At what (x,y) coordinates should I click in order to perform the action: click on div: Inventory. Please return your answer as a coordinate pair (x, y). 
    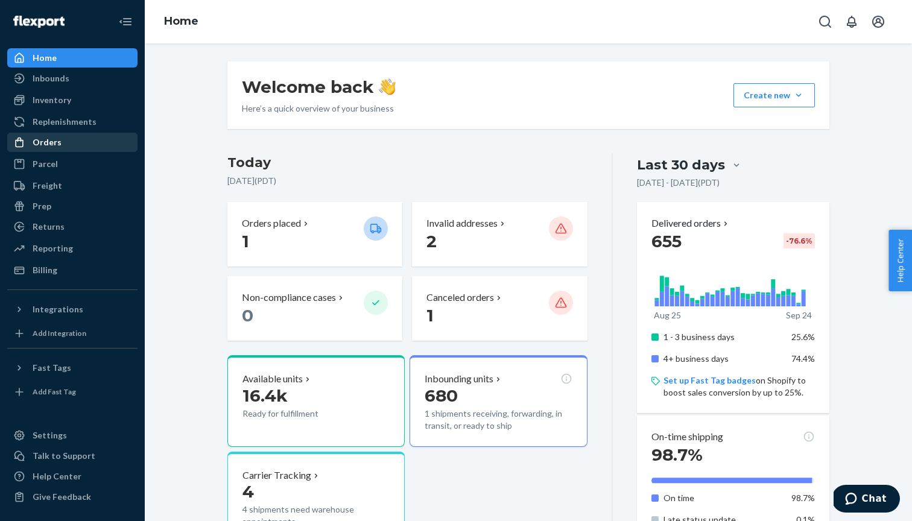
    Looking at the image, I should click on (52, 100).